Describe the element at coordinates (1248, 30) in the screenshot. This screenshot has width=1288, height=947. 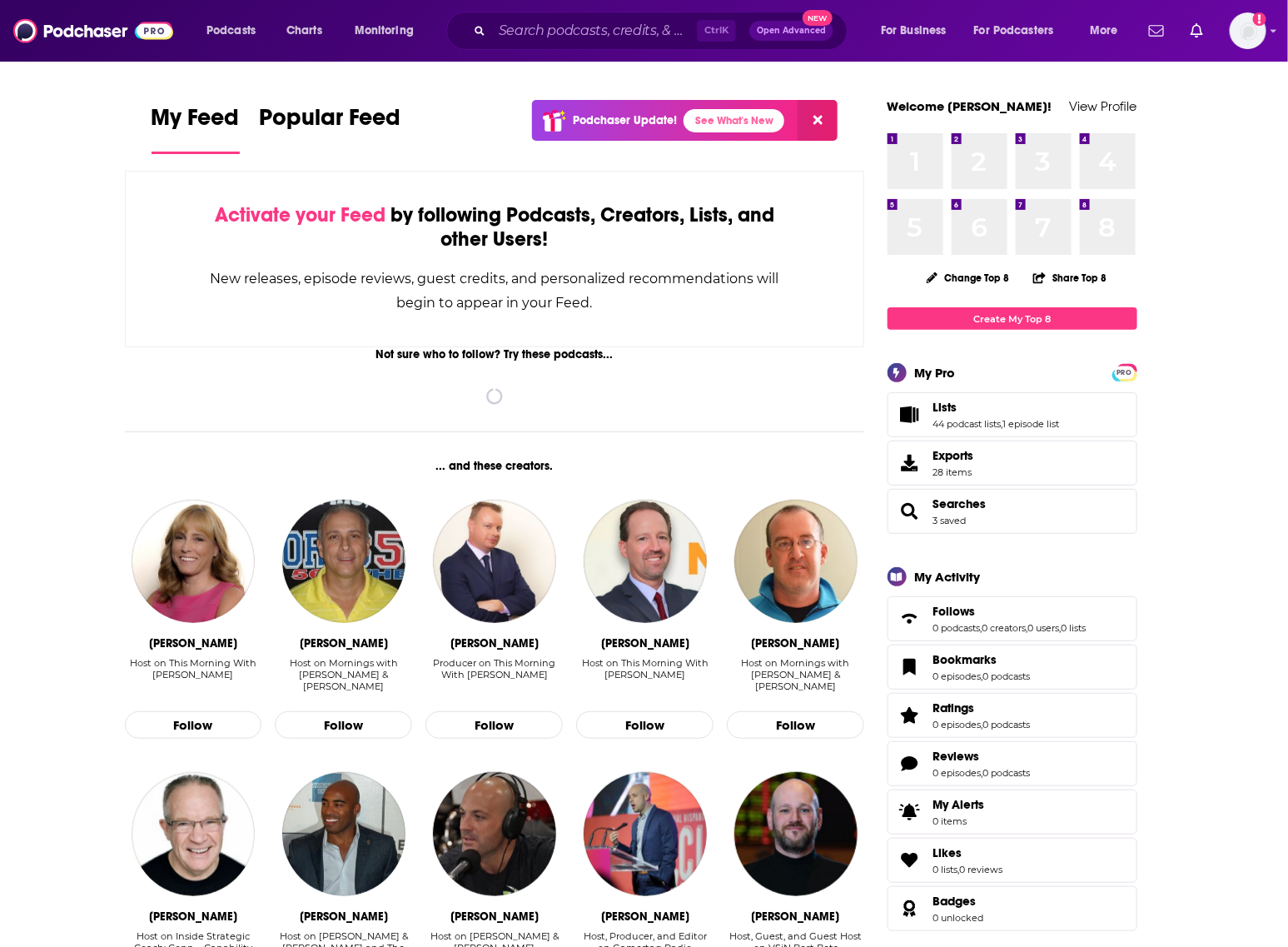
I see `button: Show profile menu` at that location.